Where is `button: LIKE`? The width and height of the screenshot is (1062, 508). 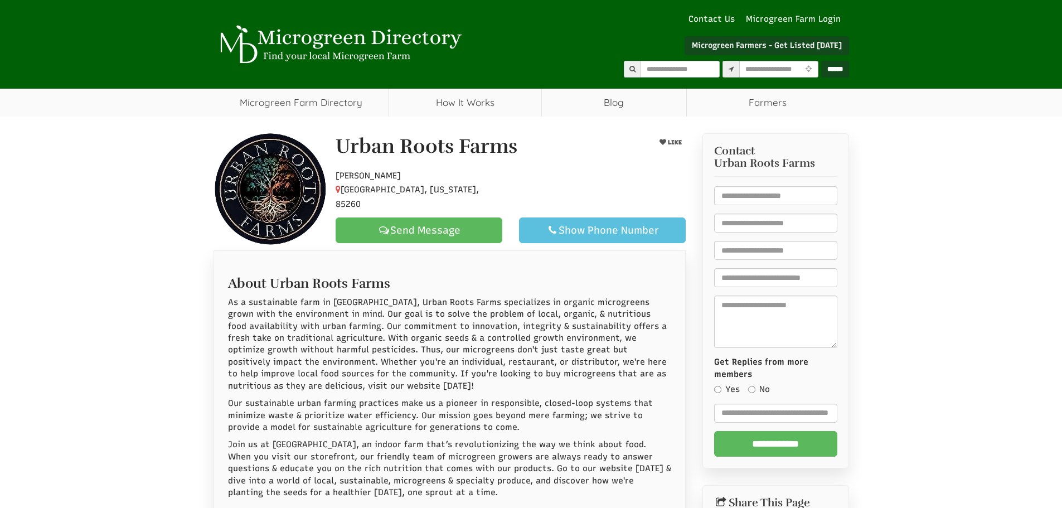 button: LIKE is located at coordinates (670, 142).